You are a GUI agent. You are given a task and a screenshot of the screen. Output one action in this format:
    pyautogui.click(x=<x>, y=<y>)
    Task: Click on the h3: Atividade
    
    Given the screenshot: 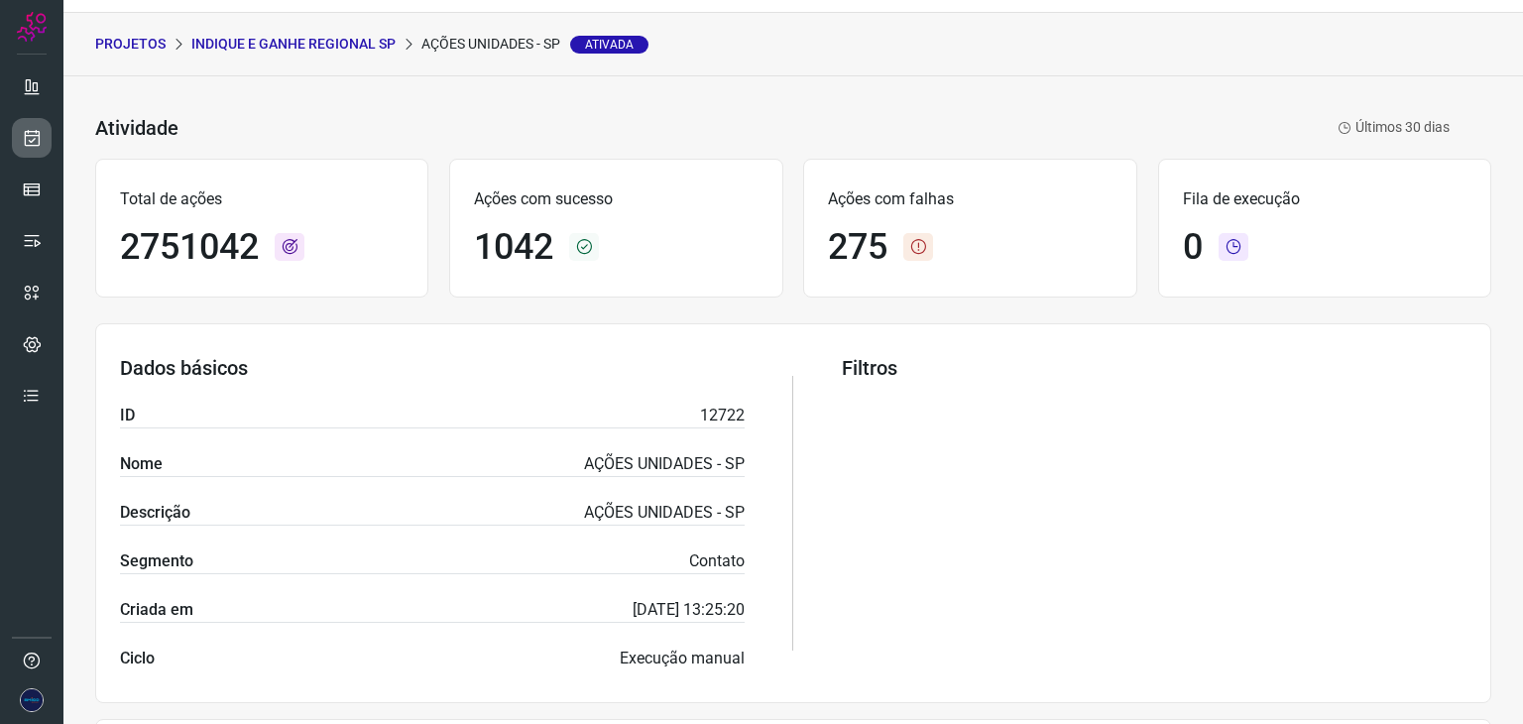 What is the action you would take?
    pyautogui.click(x=137, y=128)
    